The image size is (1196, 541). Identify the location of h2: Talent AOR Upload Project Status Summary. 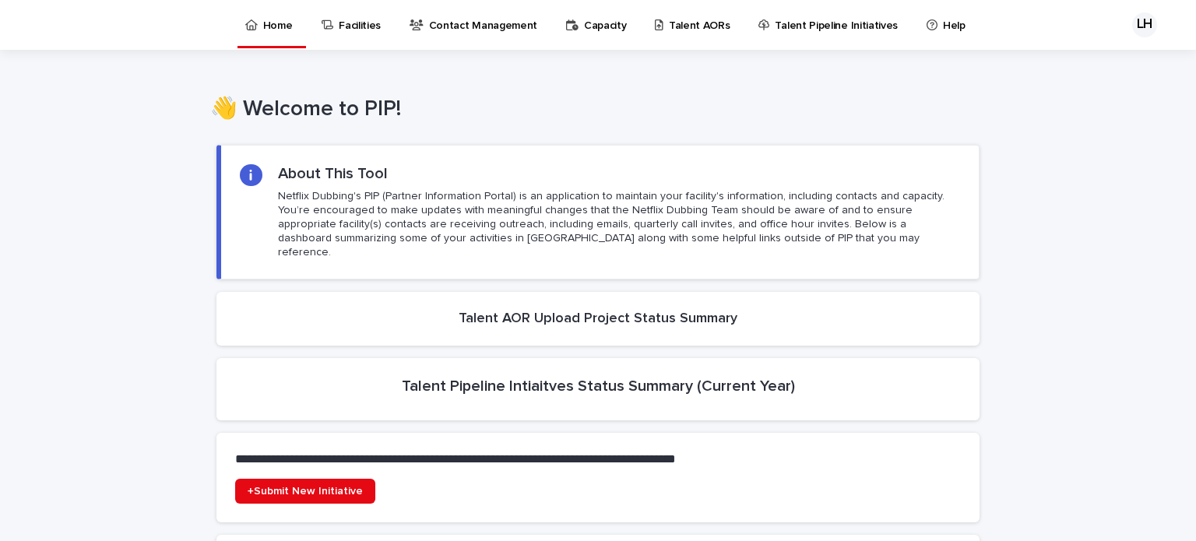
(598, 319).